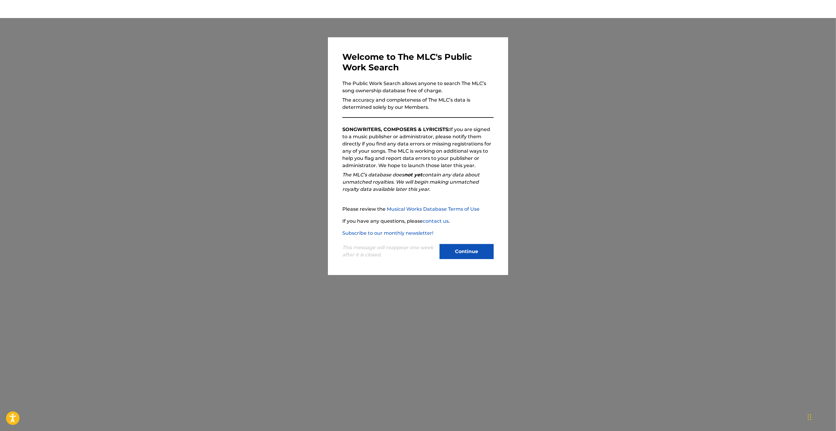  Describe the element at coordinates (433, 209) in the screenshot. I see `a: Musical Works Database Terms of Use` at that location.